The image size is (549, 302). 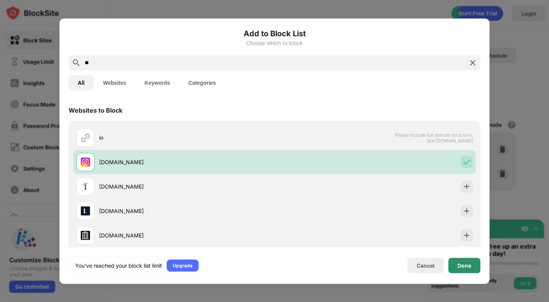 What do you see at coordinates (81, 82) in the screenshot?
I see `button: All` at bounding box center [81, 82].